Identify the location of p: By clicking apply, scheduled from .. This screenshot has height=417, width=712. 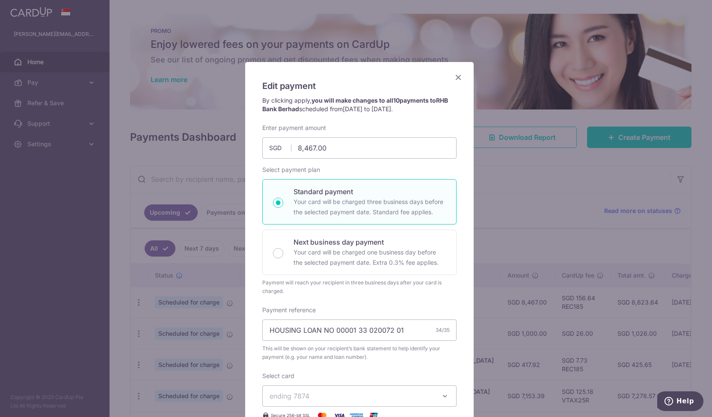
(360, 105).